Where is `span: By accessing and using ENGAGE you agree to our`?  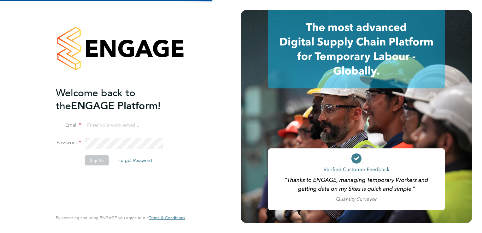
span: By accessing and using ENGAGE you agree to our is located at coordinates (121, 218).